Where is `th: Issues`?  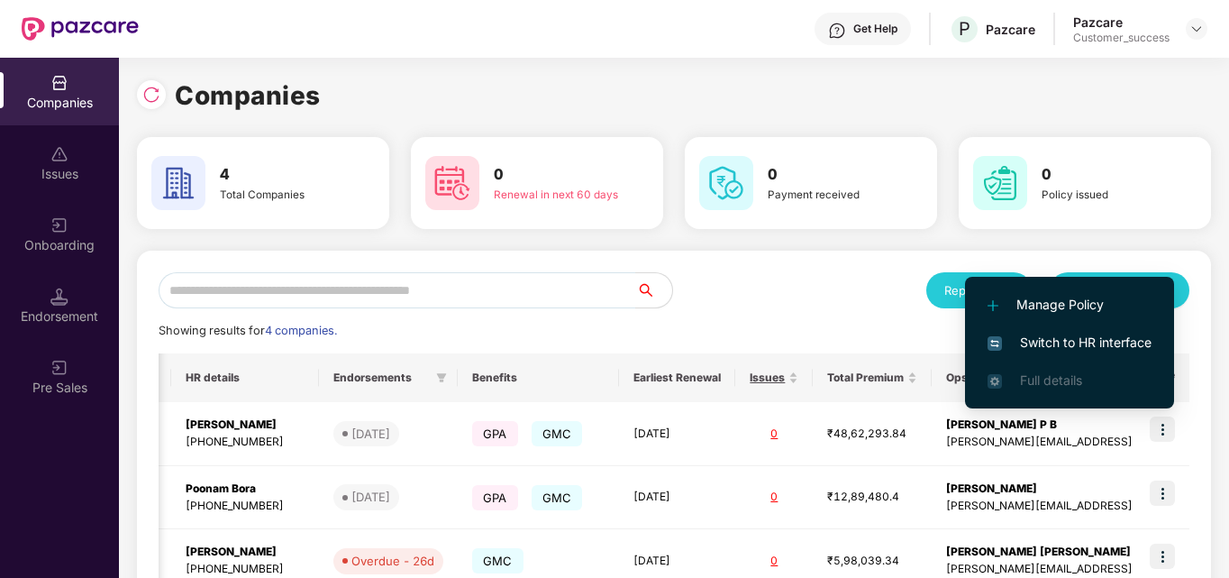 th: Issues is located at coordinates (774, 378).